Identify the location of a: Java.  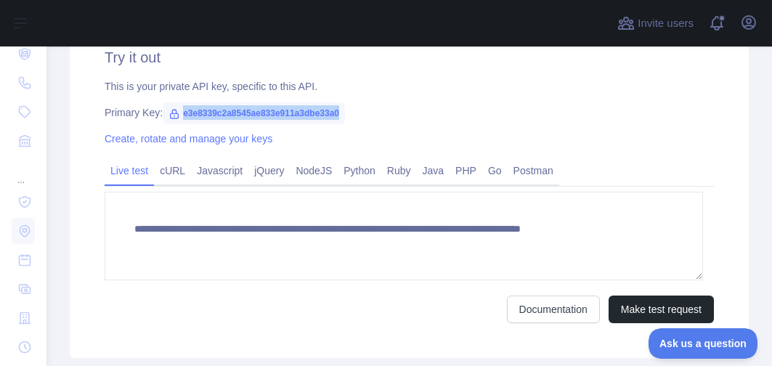
(433, 171).